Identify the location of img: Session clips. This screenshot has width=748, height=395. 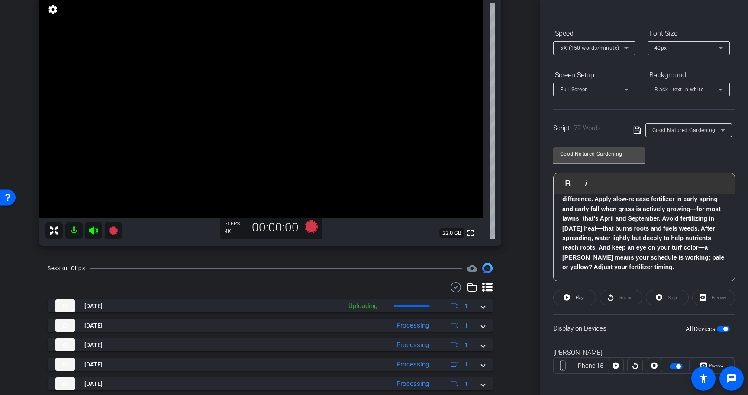
(488, 269).